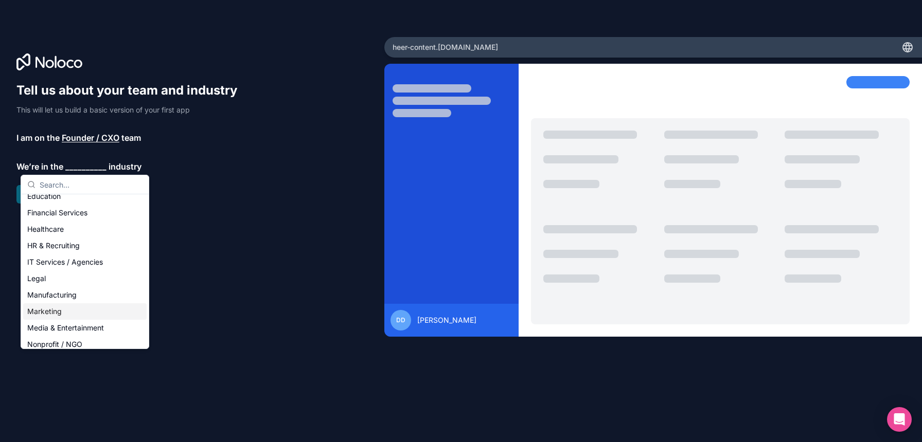 The width and height of the screenshot is (922, 442). Describe the element at coordinates (85, 279) in the screenshot. I see `div: Legal` at that location.